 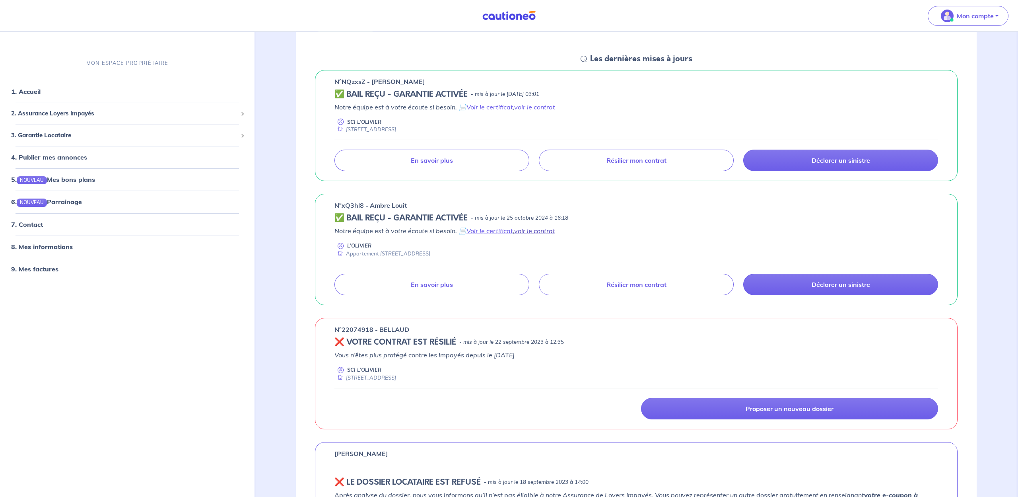 What do you see at coordinates (395, 342) in the screenshot?
I see `h5: ❌ VOTRE CONTRAT EST RÉSILIÉ` at bounding box center [395, 342].